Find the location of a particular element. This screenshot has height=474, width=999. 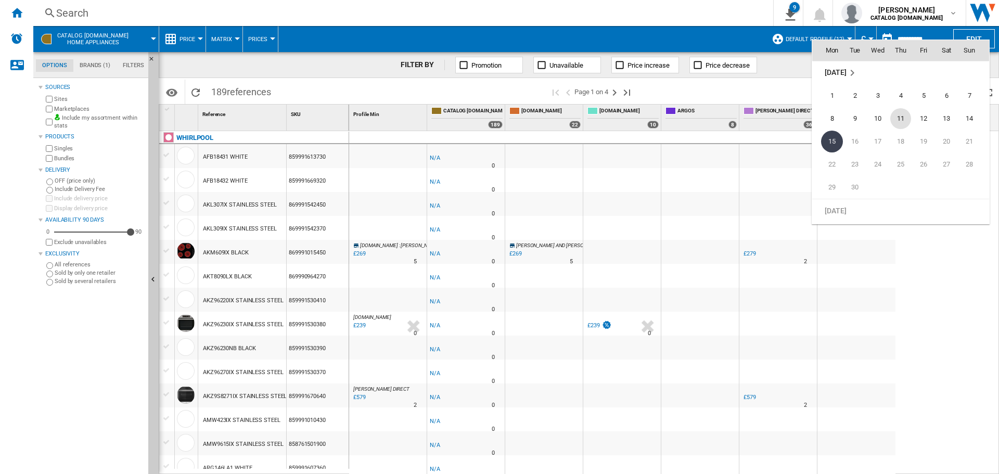

td: Saturday September 13 2025 is located at coordinates (946, 119).